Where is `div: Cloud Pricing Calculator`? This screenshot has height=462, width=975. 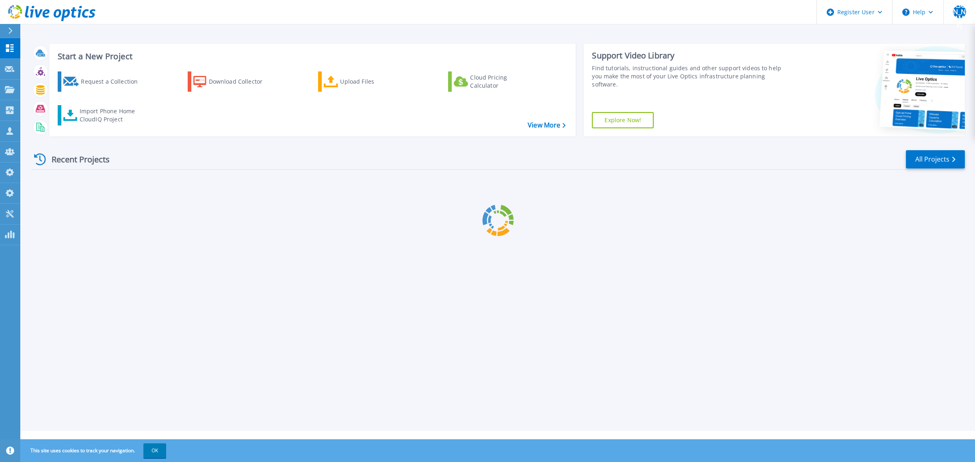
div: Cloud Pricing Calculator is located at coordinates (503, 82).